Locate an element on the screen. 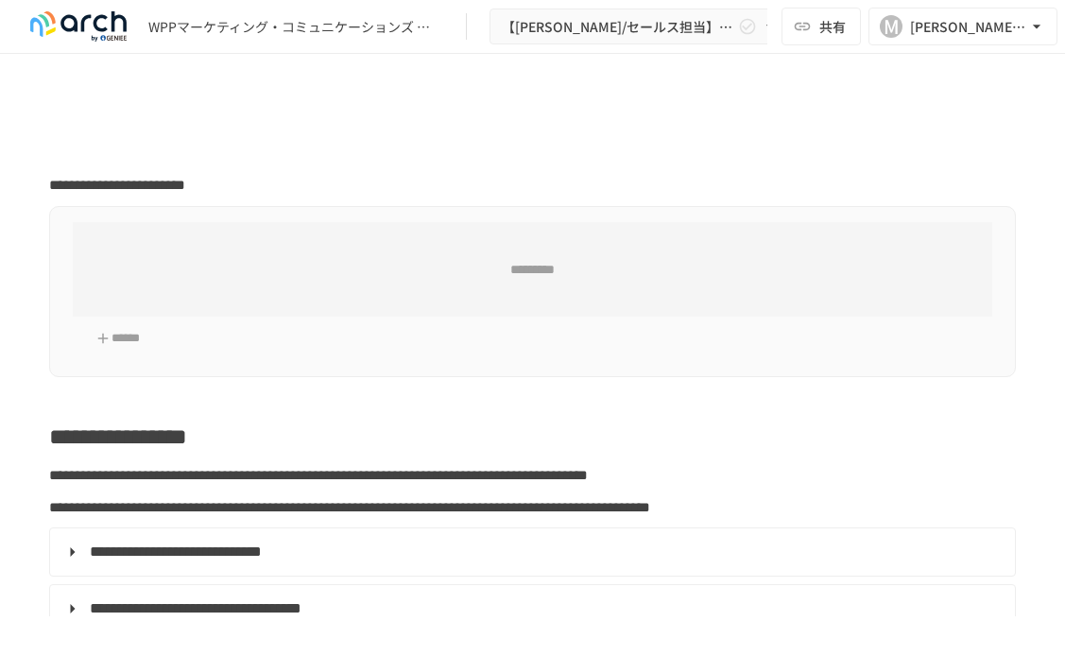 This screenshot has height=656, width=1065. button: 共有 is located at coordinates (821, 26).